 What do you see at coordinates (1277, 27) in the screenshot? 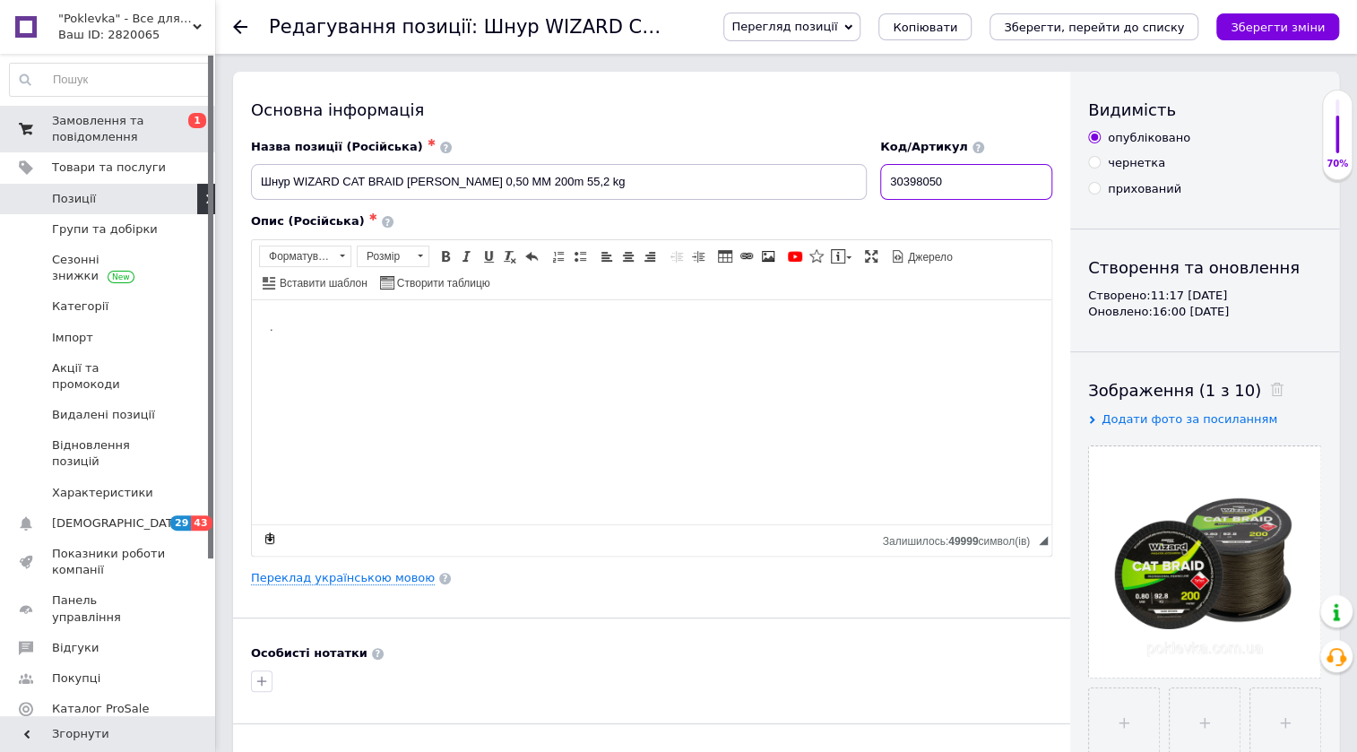
I see `i: Зберегти зміни` at bounding box center [1277, 27].